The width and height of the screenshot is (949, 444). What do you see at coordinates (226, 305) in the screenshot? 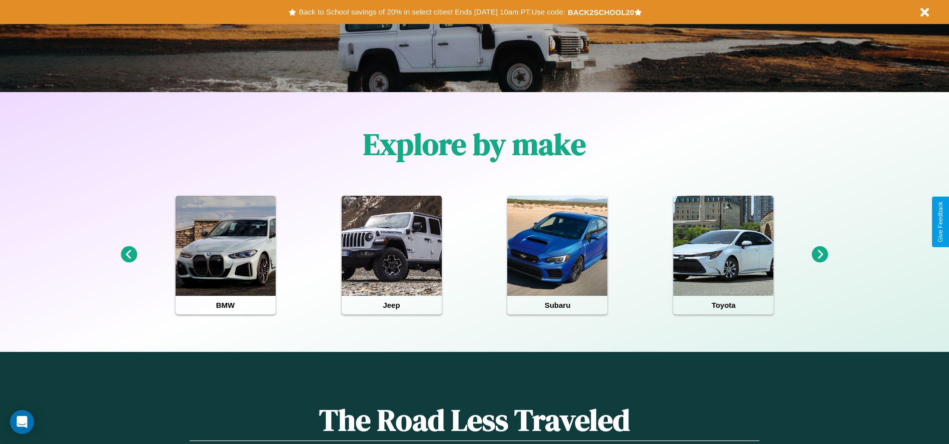
I see `h4: BMW` at bounding box center [226, 305].